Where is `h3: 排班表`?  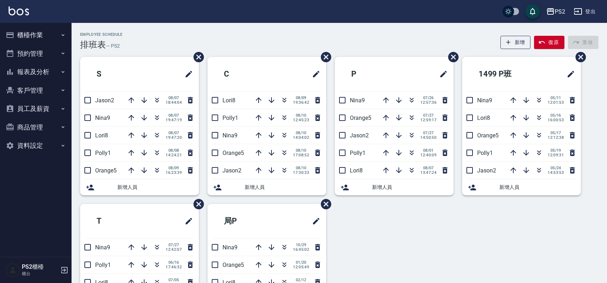
h3: 排班表 is located at coordinates (93, 45).